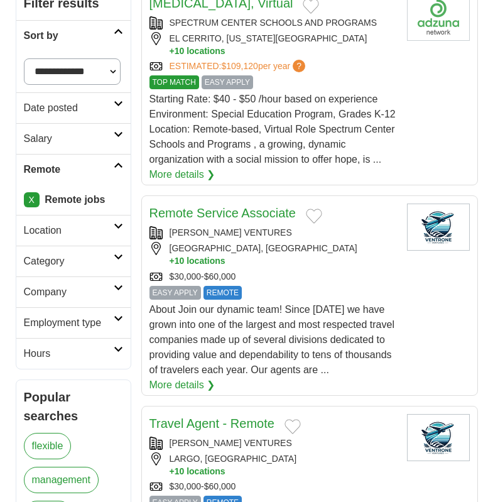 The width and height of the screenshot is (493, 502). I want to click on h2: Category, so click(68, 261).